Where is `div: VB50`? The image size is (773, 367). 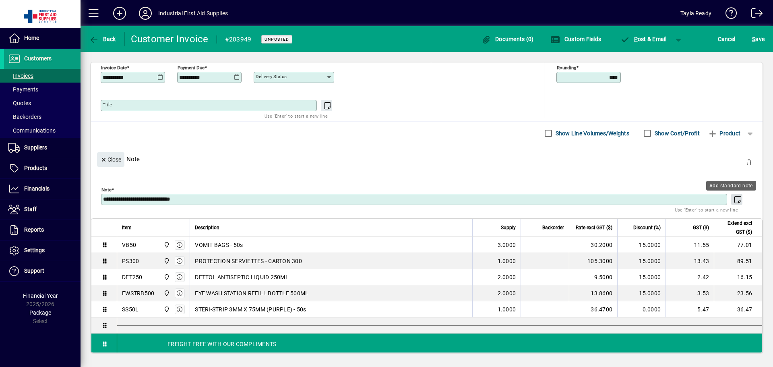 div: VB50 is located at coordinates (129, 245).